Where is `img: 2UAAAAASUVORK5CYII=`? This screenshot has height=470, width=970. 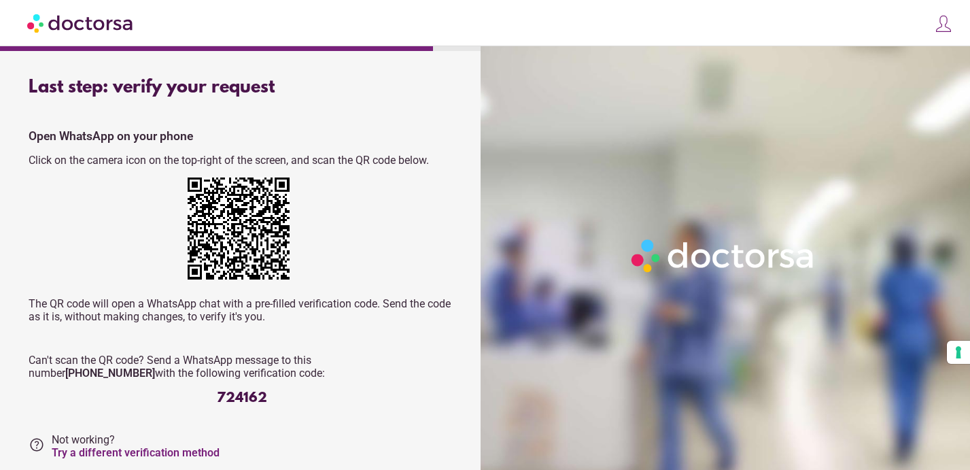 img: 2UAAAAASUVORK5CYII= is located at coordinates (239, 228).